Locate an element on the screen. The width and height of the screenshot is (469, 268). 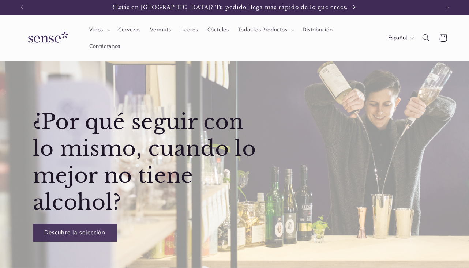
a: Cócteles is located at coordinates (218, 30).